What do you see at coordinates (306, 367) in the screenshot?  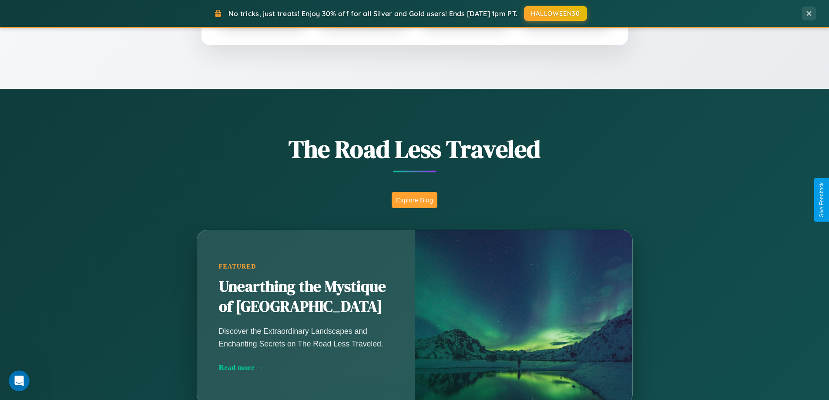 I see `div: Read more →` at bounding box center [306, 367].